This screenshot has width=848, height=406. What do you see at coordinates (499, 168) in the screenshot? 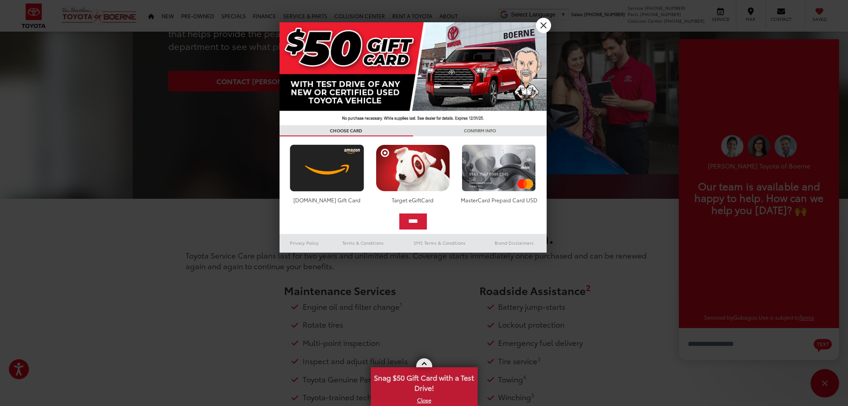
I see `img: mastercard.png` at bounding box center [499, 168].